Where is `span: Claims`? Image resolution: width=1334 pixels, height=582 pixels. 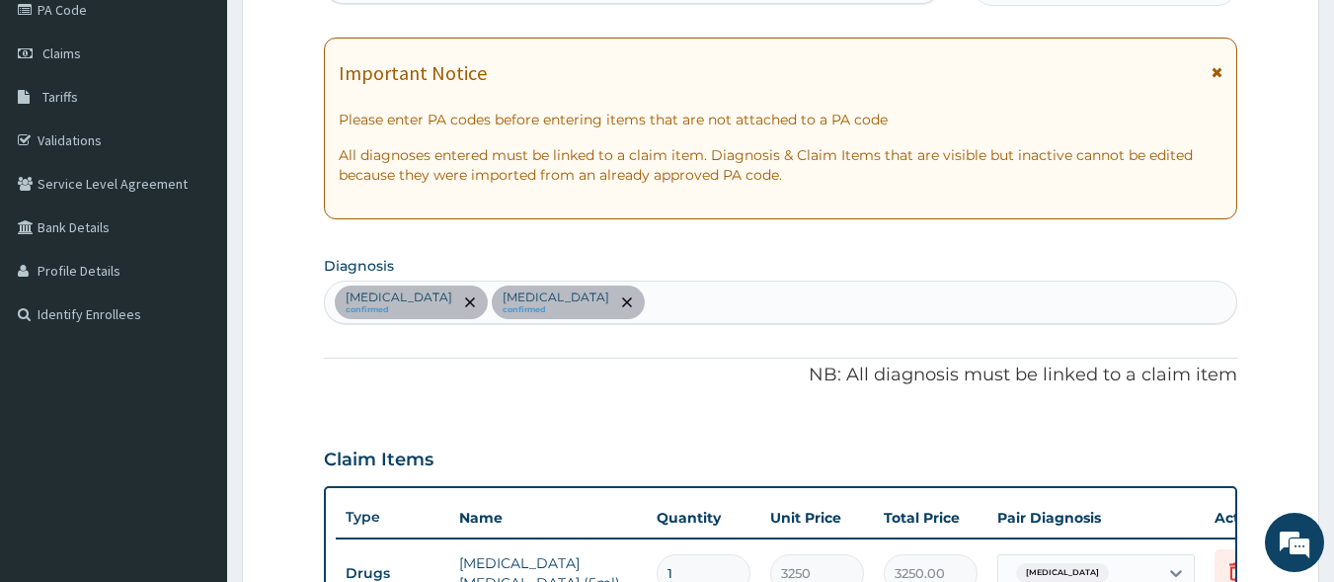
span: Claims is located at coordinates (61, 53).